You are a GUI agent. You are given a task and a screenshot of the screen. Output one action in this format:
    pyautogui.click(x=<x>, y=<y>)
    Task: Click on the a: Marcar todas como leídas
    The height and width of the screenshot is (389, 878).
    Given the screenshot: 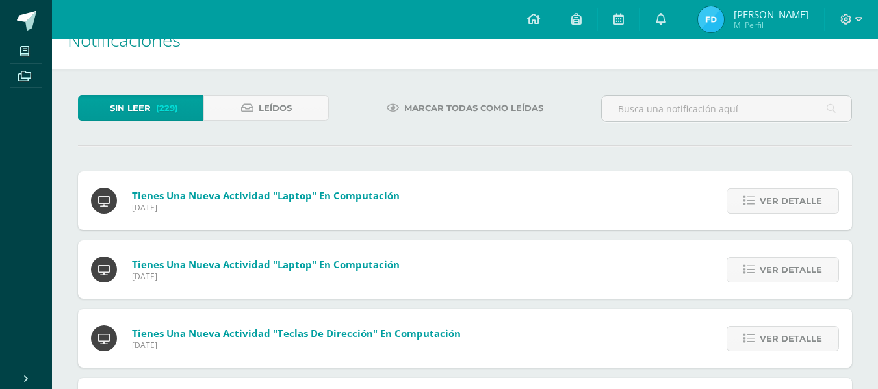 What is the action you would take?
    pyautogui.click(x=465, y=108)
    